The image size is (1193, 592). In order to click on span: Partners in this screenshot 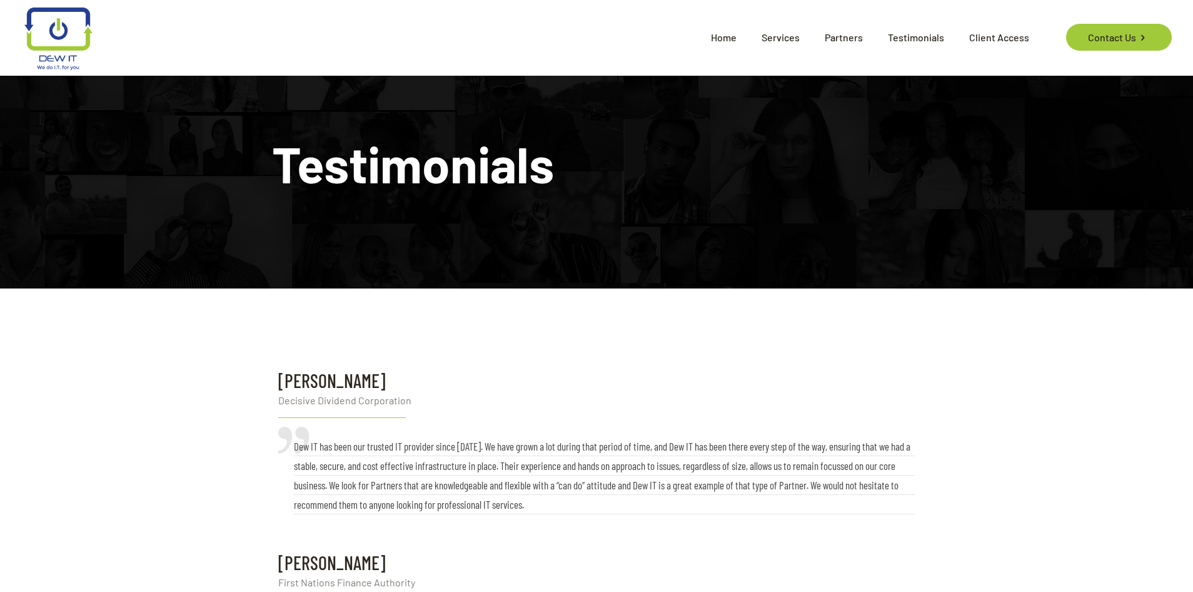, I will do `click(844, 38)`.